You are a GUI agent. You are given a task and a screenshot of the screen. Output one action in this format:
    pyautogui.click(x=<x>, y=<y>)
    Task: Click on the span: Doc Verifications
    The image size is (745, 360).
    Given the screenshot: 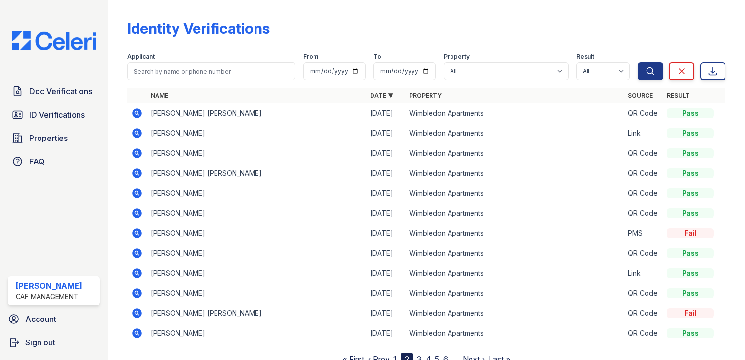 What is the action you would take?
    pyautogui.click(x=60, y=91)
    